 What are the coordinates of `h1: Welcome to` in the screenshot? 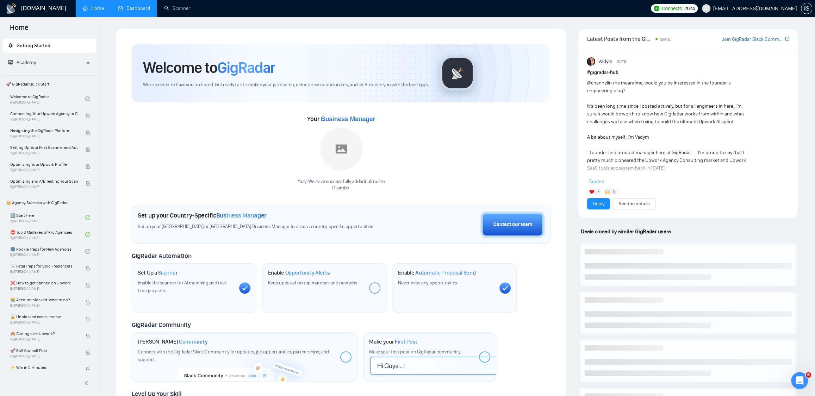 It's located at (209, 68).